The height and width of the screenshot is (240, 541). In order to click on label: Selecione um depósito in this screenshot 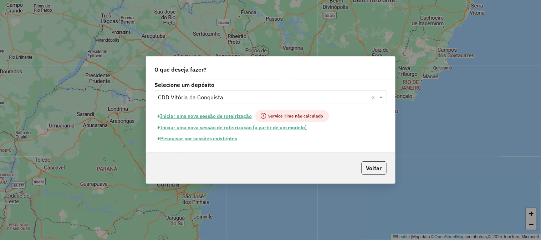, I will do `click(270, 85)`.